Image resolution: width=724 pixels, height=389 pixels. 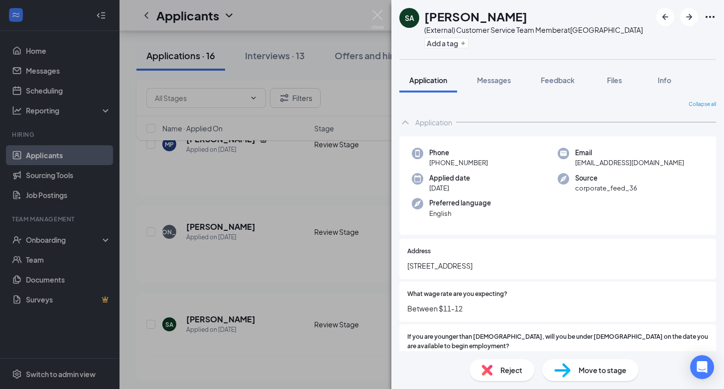 I want to click on div: SA, so click(x=409, y=18).